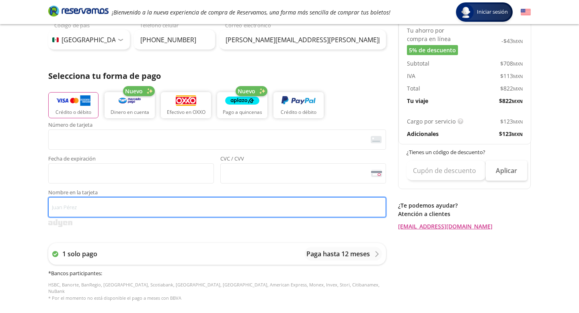 The width and height of the screenshot is (579, 313). What do you see at coordinates (131, 160) in the screenshot?
I see `span: Fecha de expiración` at bounding box center [131, 160].